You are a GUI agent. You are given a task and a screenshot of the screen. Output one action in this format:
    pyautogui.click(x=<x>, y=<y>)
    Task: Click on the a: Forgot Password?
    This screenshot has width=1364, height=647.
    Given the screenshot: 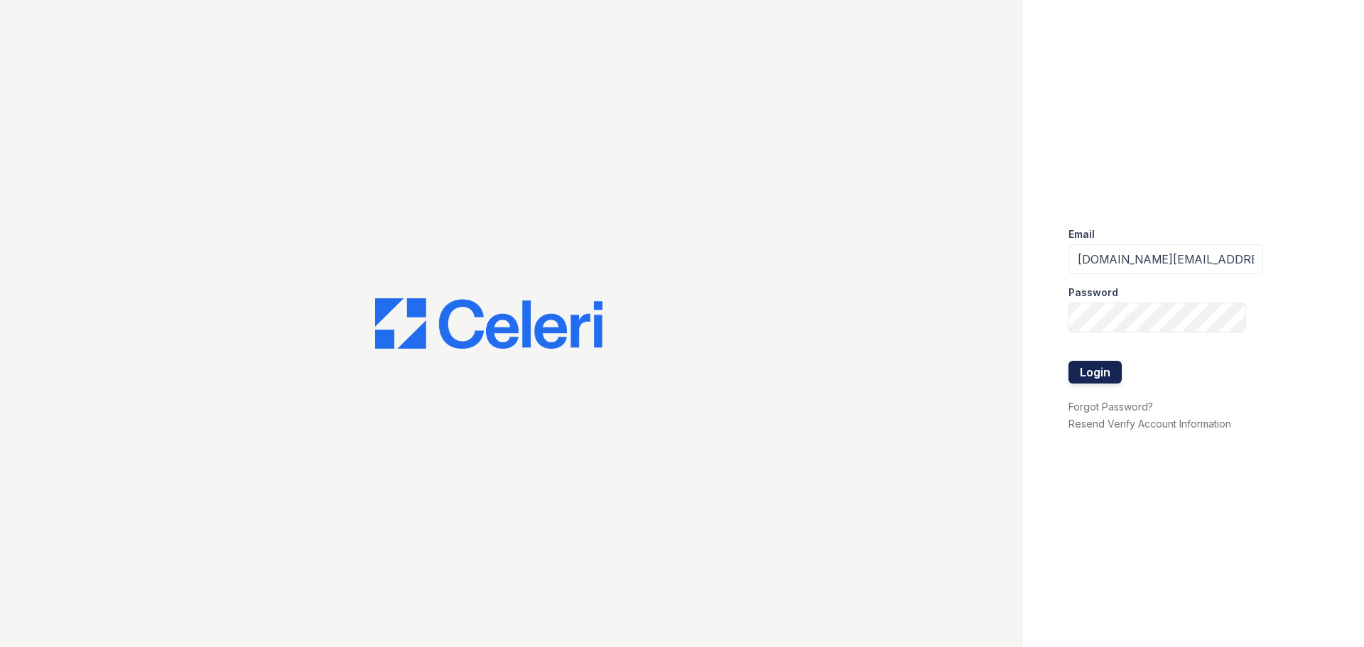 What is the action you would take?
    pyautogui.click(x=1110, y=406)
    